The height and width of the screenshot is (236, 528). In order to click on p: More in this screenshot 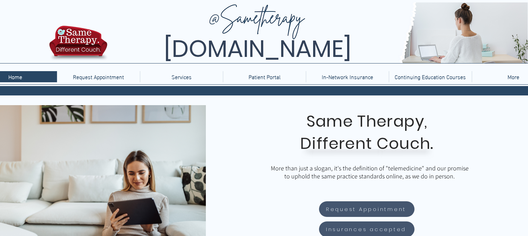, I will do `click(513, 77)`.